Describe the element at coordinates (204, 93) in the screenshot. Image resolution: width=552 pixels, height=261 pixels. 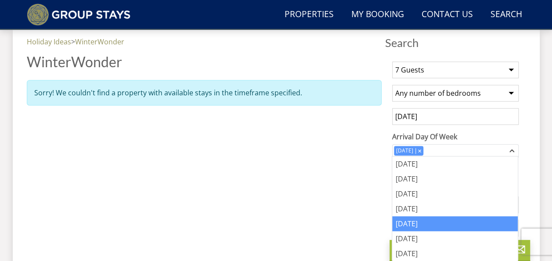
I see `div: Sorry! We couldn't find a property with available stays in the timeframe specified.` at that location.